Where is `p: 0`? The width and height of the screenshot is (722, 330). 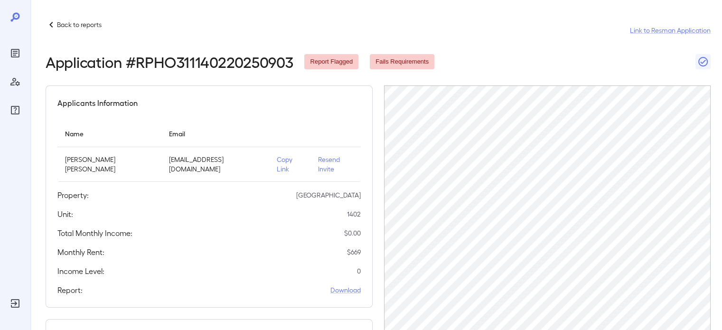 p: 0 is located at coordinates (359, 271).